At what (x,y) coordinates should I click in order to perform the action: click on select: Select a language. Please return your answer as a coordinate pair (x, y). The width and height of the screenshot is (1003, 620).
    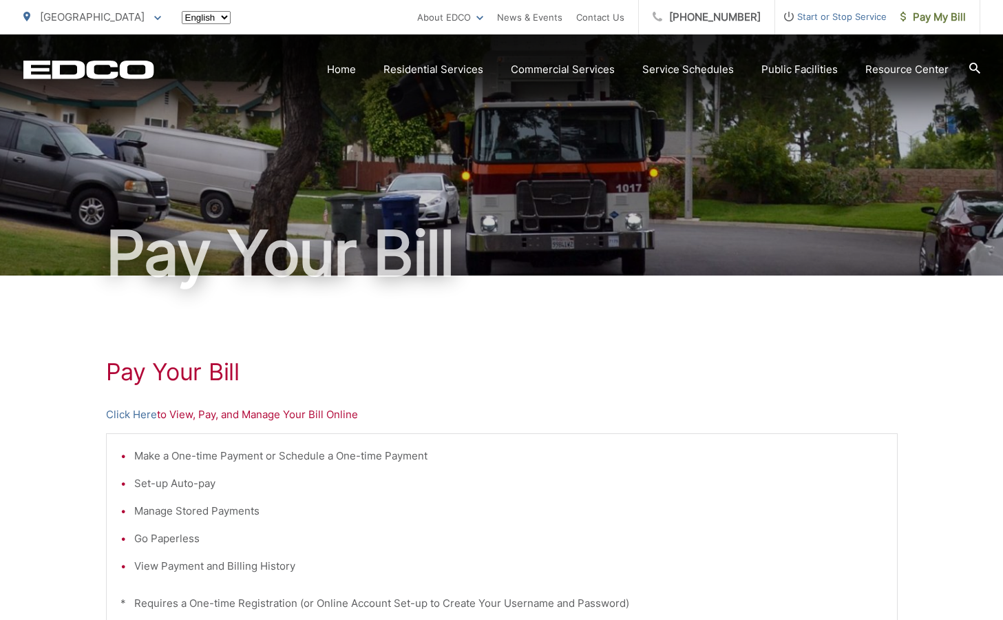
    Looking at the image, I should click on (206, 17).